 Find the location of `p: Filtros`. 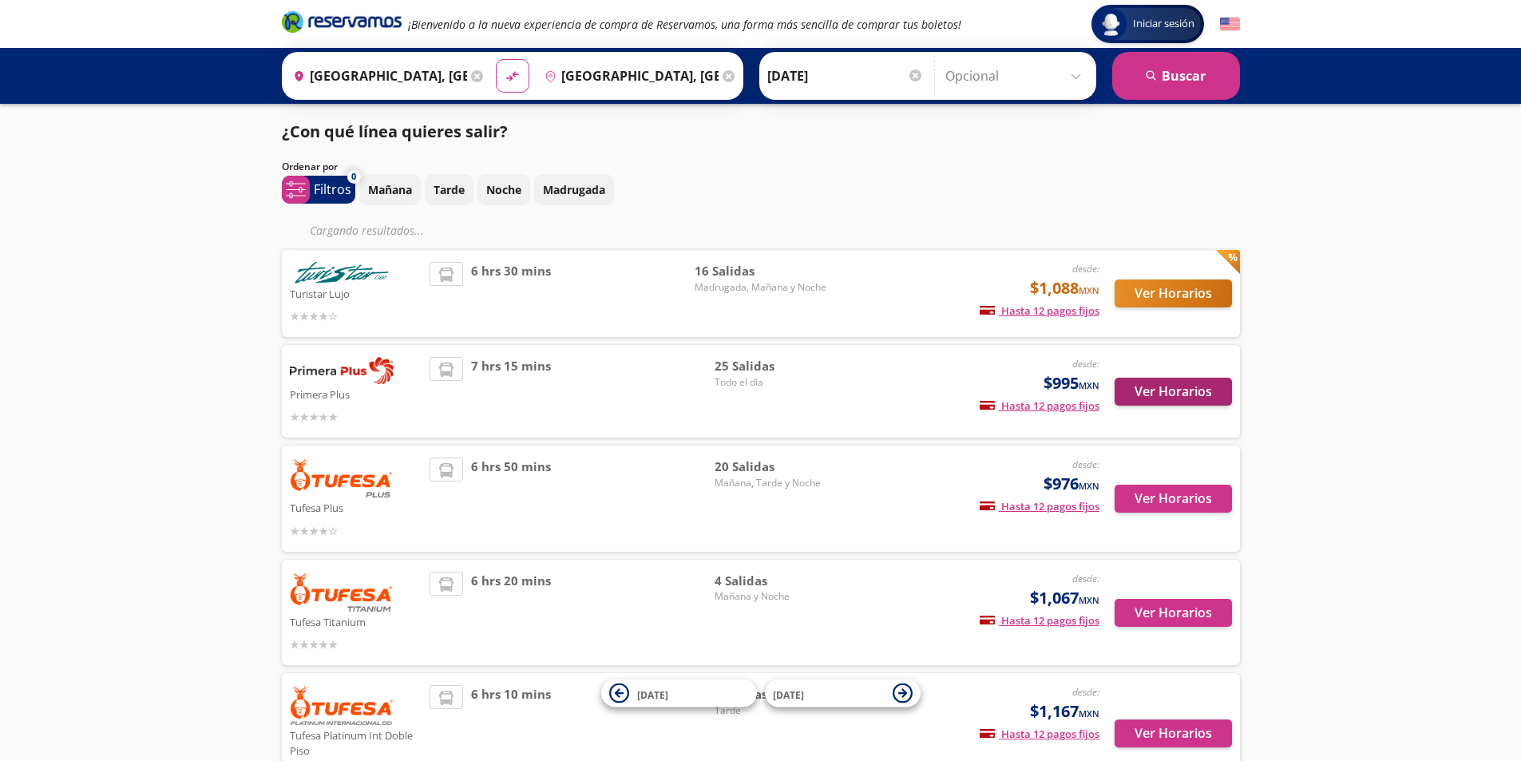

p: Filtros is located at coordinates (332, 189).